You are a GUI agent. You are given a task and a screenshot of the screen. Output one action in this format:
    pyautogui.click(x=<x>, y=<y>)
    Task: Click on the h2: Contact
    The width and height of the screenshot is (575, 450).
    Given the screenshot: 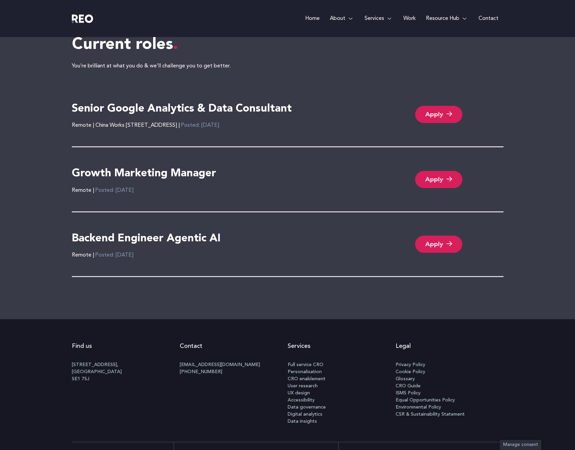 What is the action you would take?
    pyautogui.click(x=234, y=346)
    